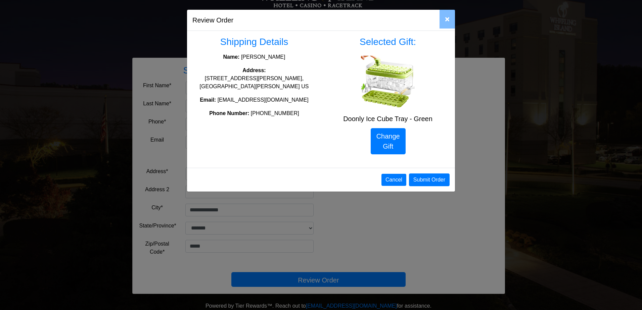 This screenshot has width=642, height=310. What do you see at coordinates (254, 70) in the screenshot?
I see `strong: Address:` at bounding box center [254, 70].